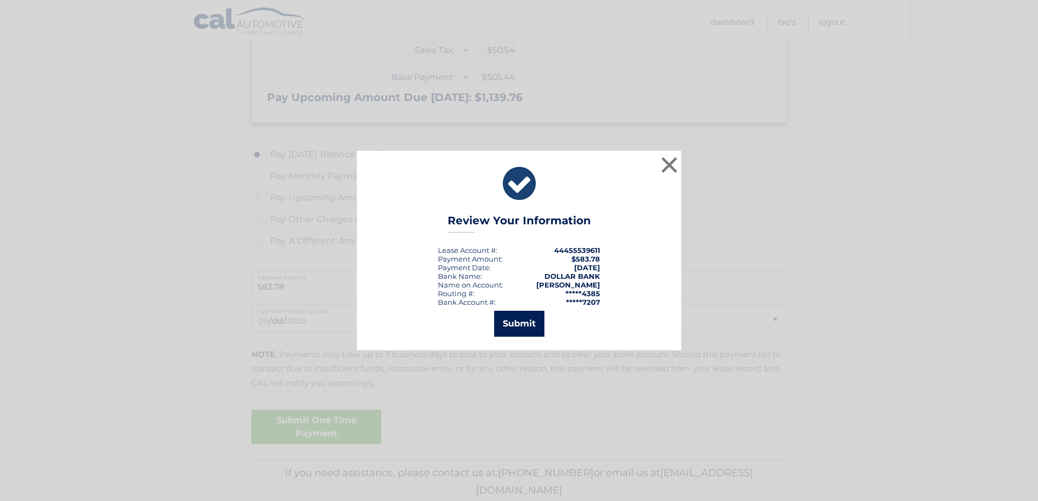 The image size is (1038, 501). Describe the element at coordinates (519, 324) in the screenshot. I see `button: Submit` at that location.